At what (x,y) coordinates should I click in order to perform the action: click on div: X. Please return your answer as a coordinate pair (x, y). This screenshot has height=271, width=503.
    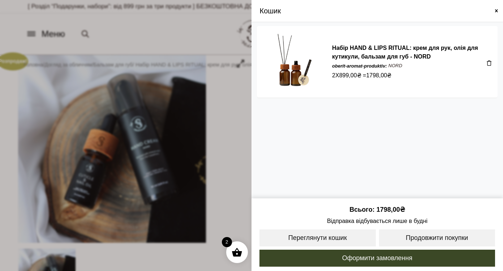
    Looking at the image, I should click on (407, 75).